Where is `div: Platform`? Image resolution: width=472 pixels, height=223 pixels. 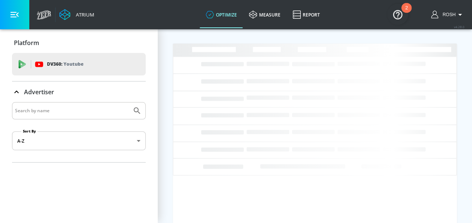
div: Platform is located at coordinates (79, 43).